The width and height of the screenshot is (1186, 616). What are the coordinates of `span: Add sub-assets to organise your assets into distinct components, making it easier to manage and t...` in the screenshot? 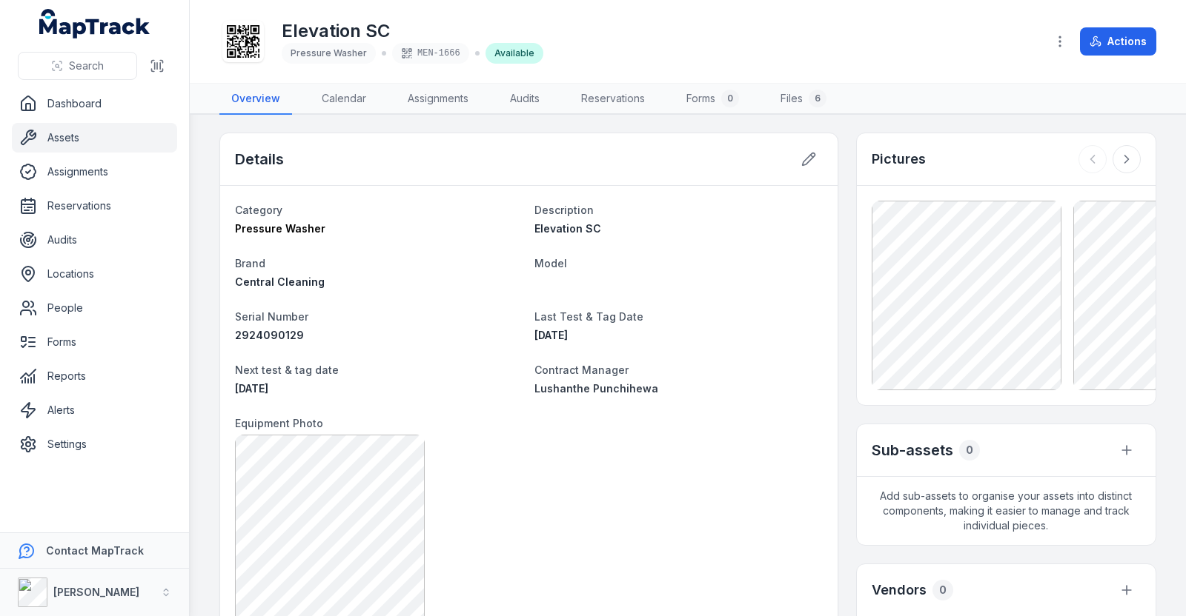 It's located at (1006, 511).